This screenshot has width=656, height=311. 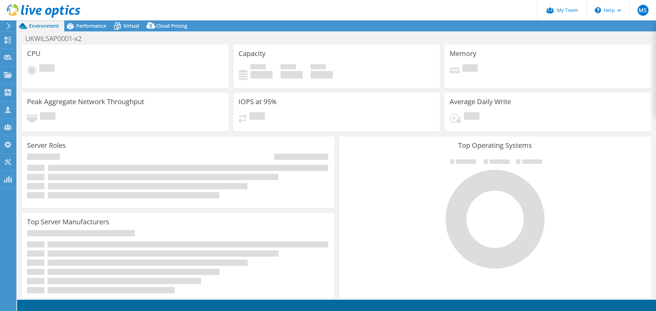 What do you see at coordinates (258, 102) in the screenshot?
I see `h3: IOPS at 95%` at bounding box center [258, 102].